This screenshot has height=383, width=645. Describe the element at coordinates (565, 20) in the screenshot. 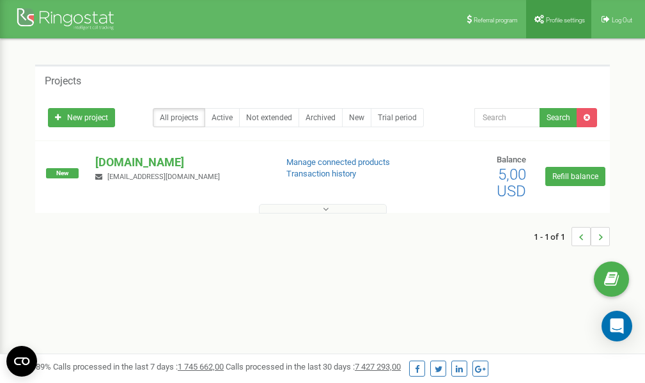

I see `span: Profile settings` at that location.